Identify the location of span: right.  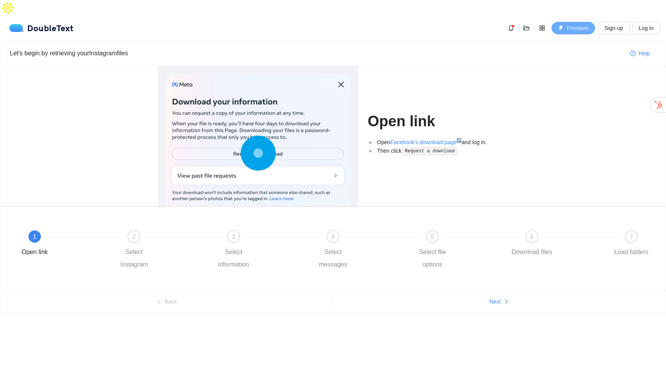
(506, 302).